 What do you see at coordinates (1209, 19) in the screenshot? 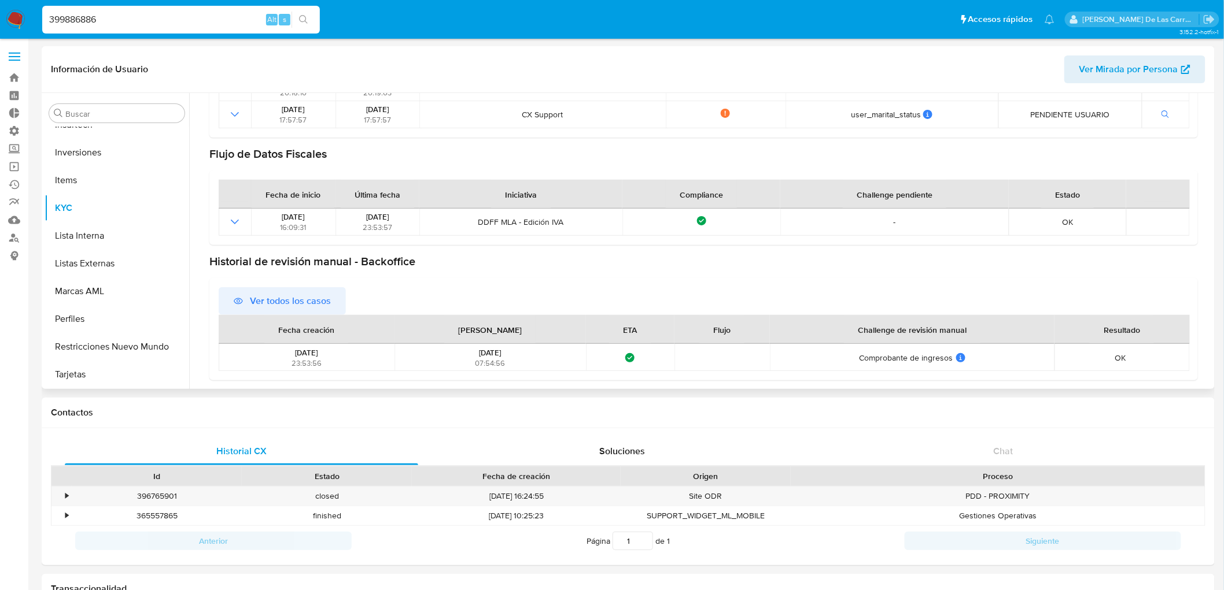
I see `a: Salir` at bounding box center [1209, 19].